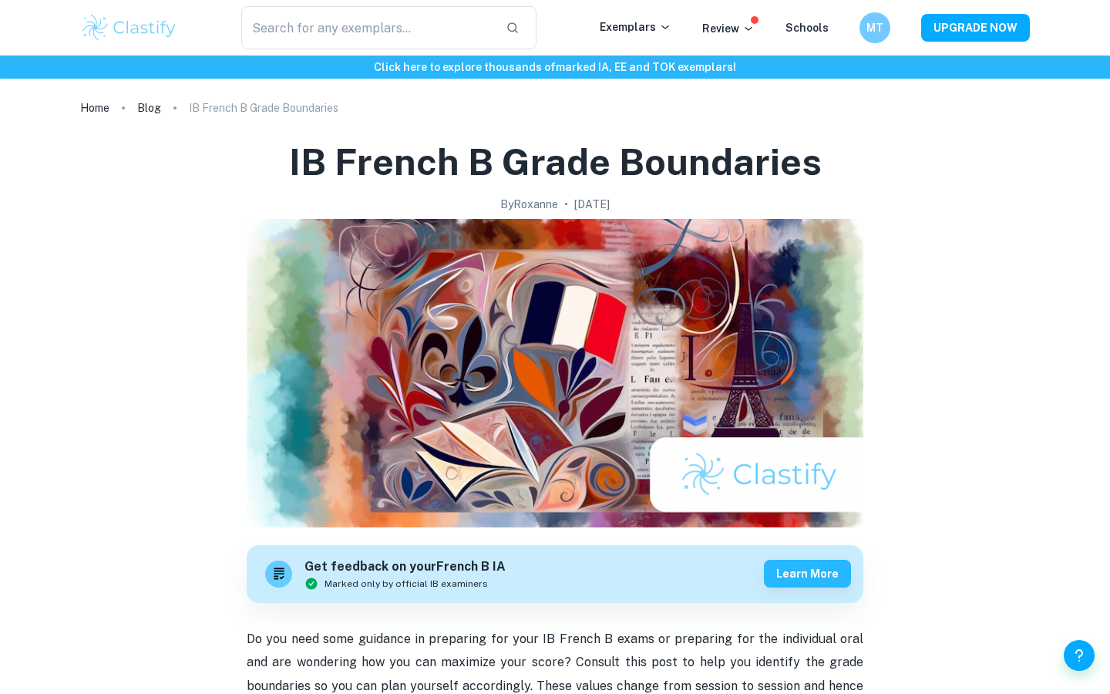 The width and height of the screenshot is (1110, 694). What do you see at coordinates (728, 29) in the screenshot?
I see `p: Review` at bounding box center [728, 29].